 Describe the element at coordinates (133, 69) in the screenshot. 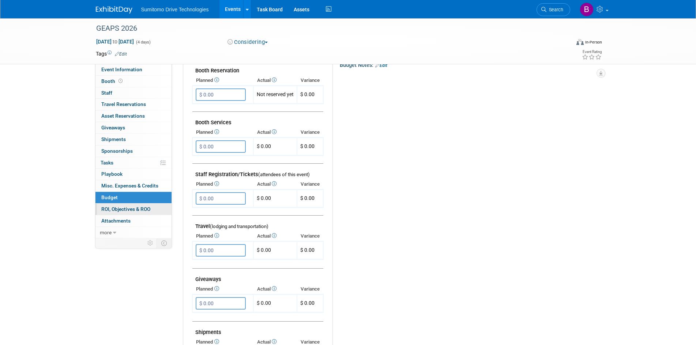

I see `a: Event Information` at that location.